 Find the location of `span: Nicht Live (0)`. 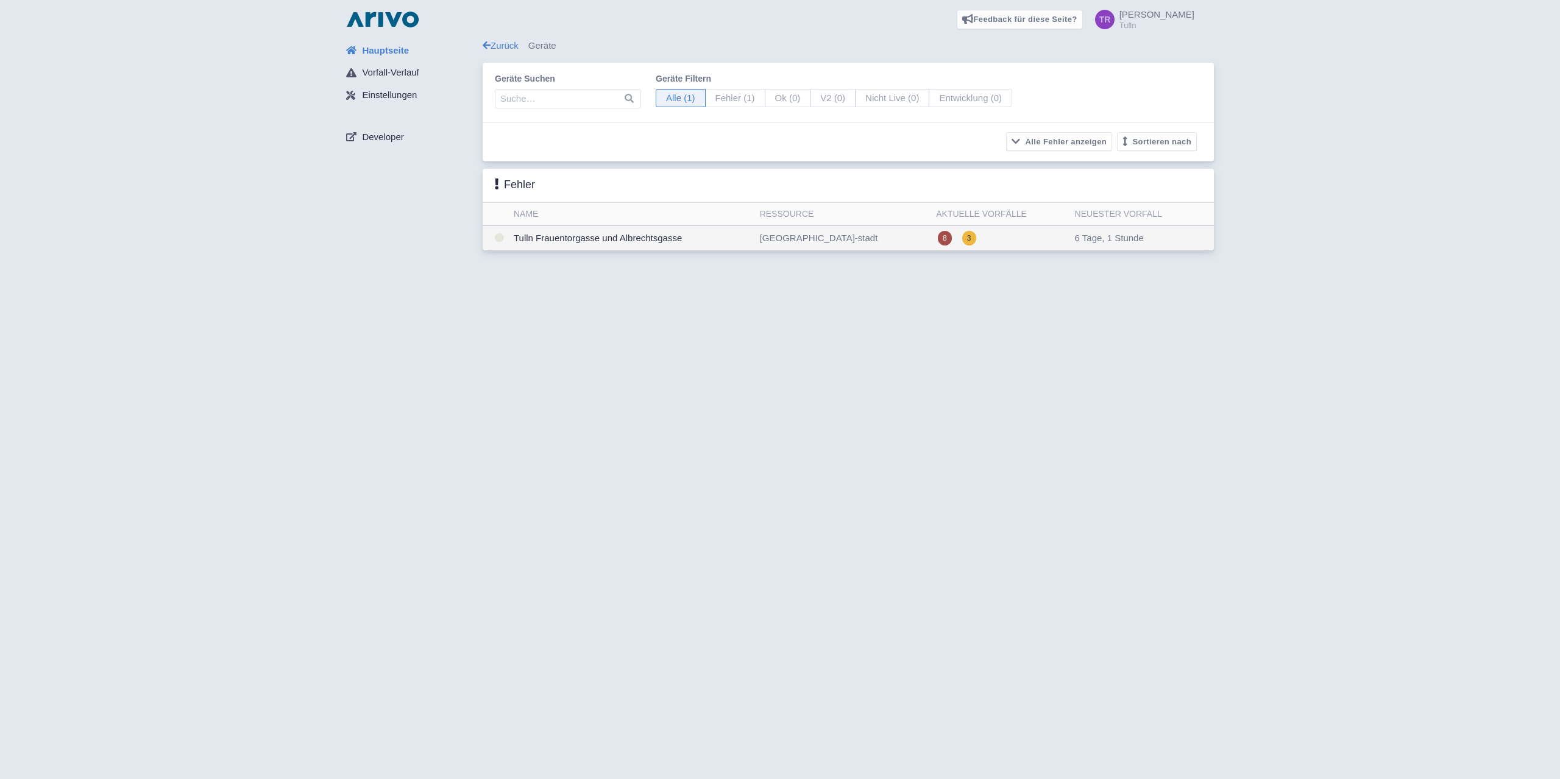

span: Nicht Live (0) is located at coordinates (892, 98).